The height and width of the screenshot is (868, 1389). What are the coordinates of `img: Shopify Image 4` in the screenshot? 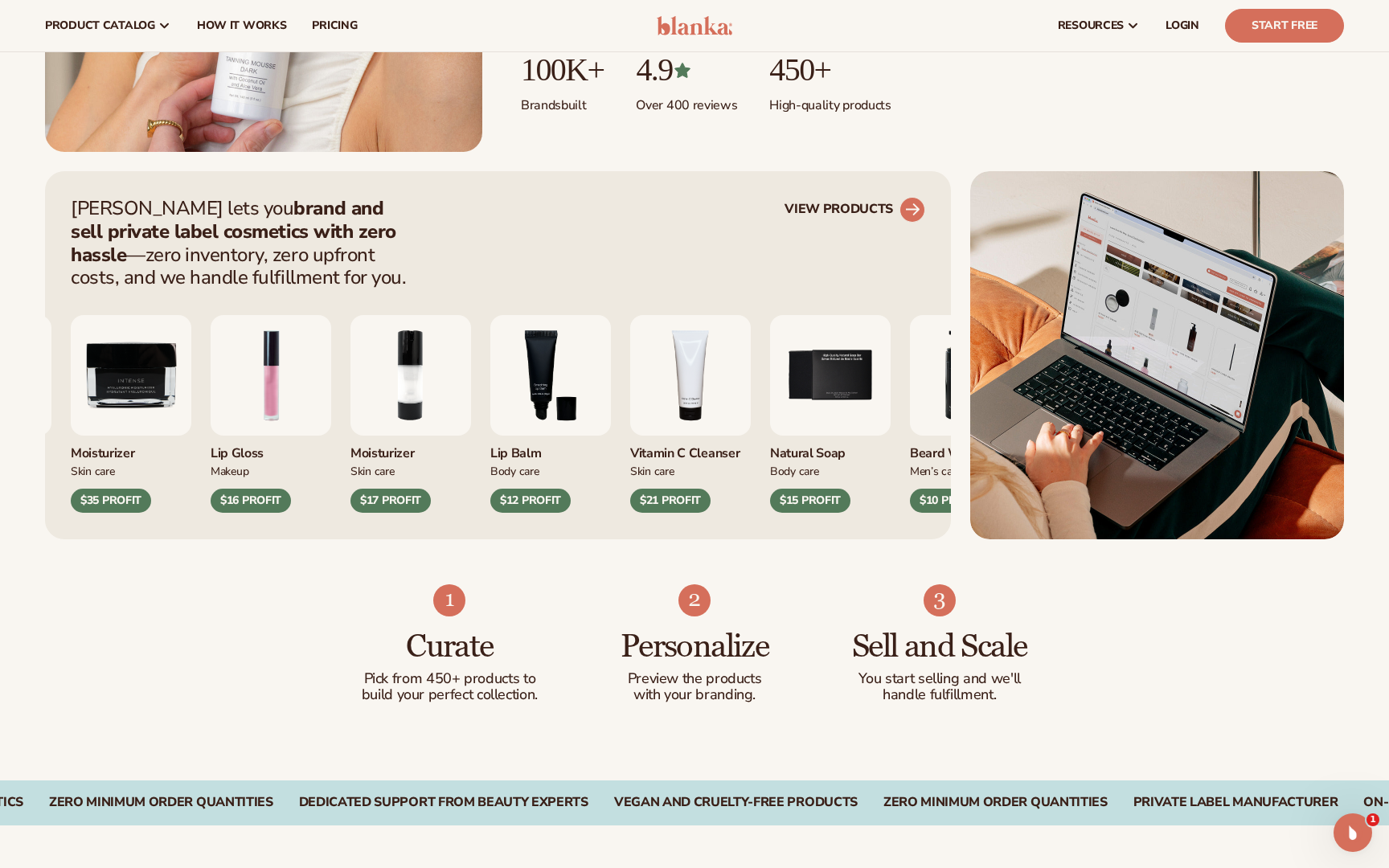 It's located at (449, 600).